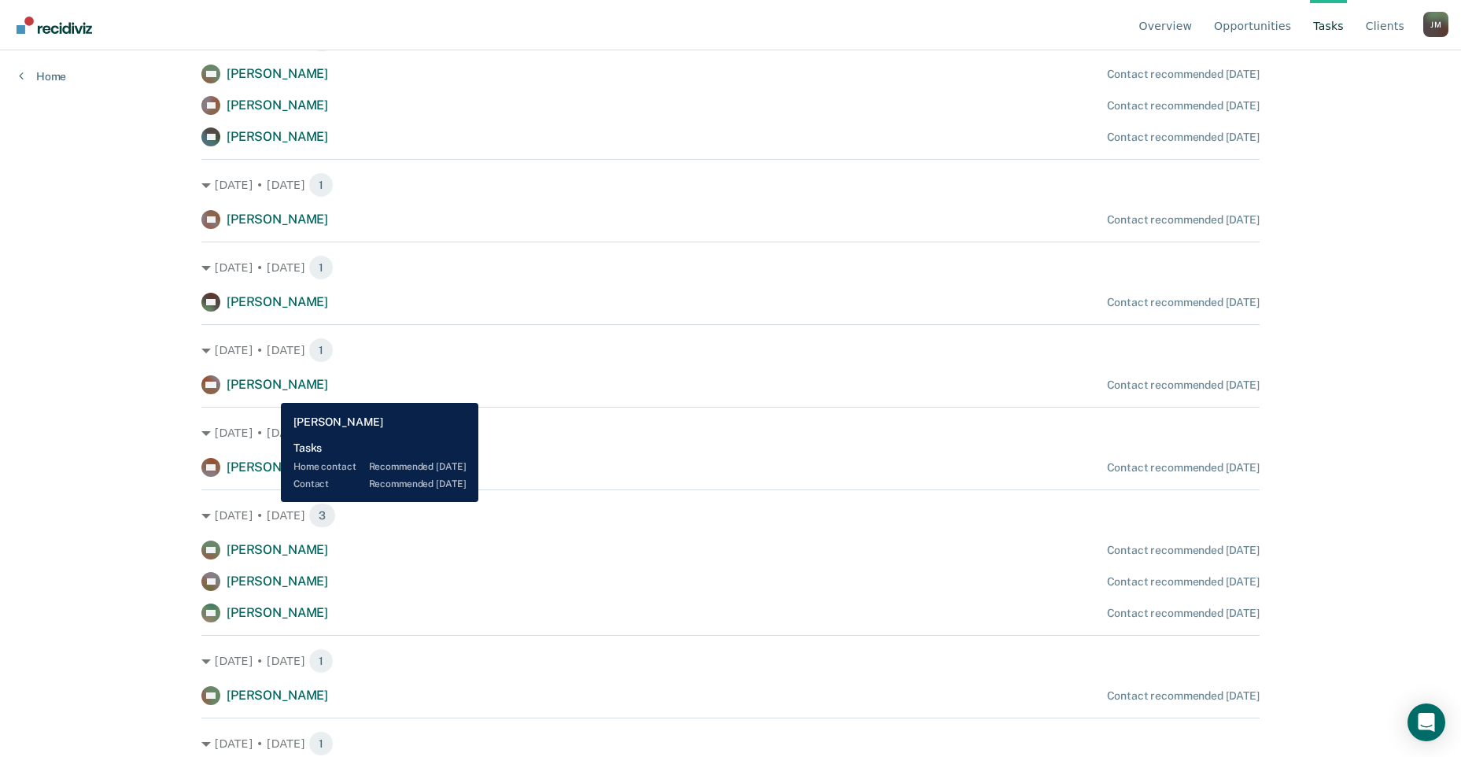 This screenshot has width=1461, height=757. What do you see at coordinates (1426, 722) in the screenshot?
I see `div: Open Intercom Messenger` at bounding box center [1426, 722].